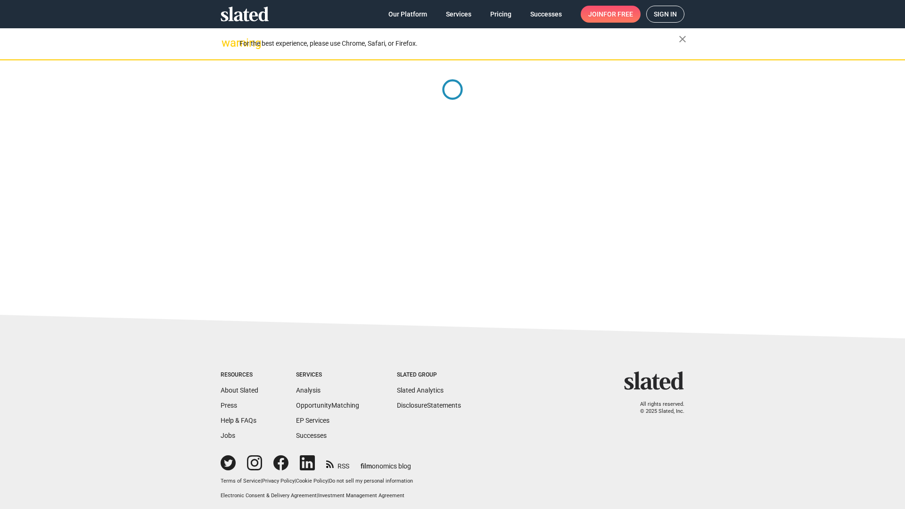  Describe the element at coordinates (386, 462) in the screenshot. I see `a: filmonomics blog` at that location.